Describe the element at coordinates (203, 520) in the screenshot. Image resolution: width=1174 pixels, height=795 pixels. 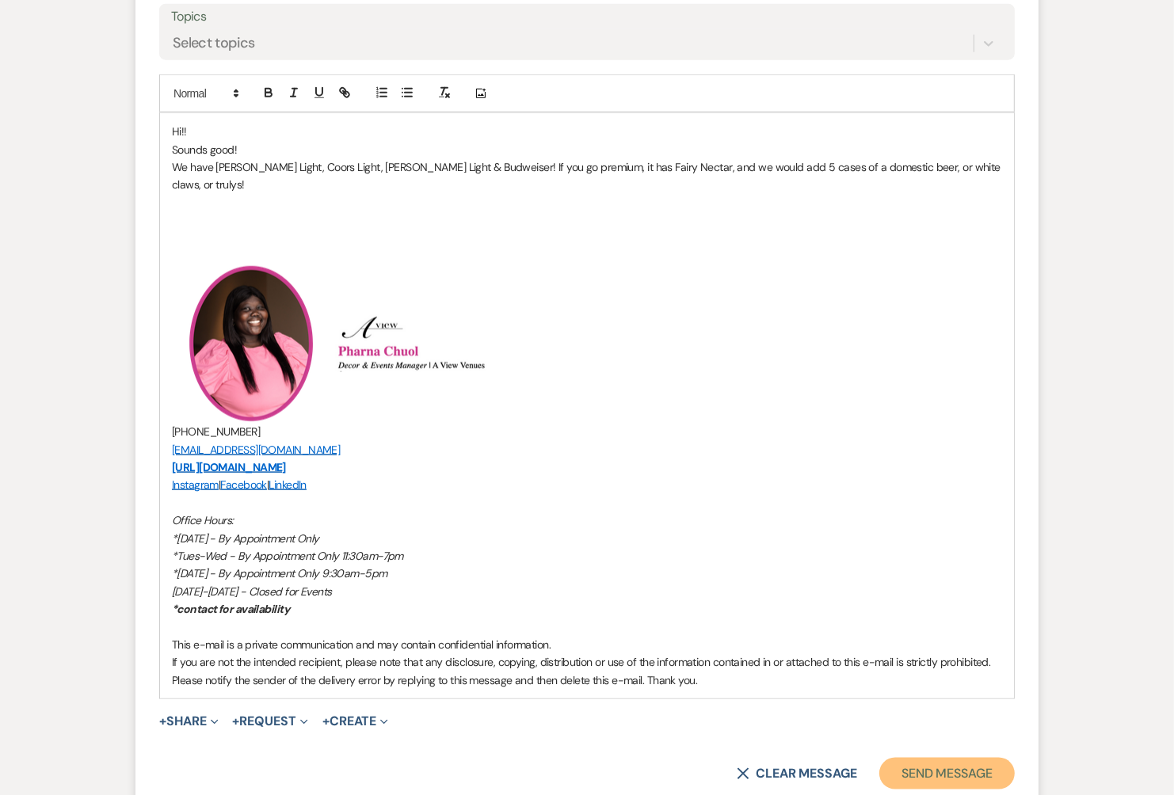
I see `em: Office Hours:` at that location.